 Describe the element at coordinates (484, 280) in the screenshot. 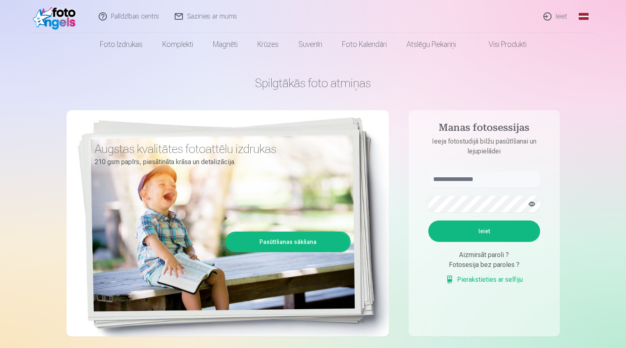

I see `a: Pierakstieties ar selfiju` at that location.